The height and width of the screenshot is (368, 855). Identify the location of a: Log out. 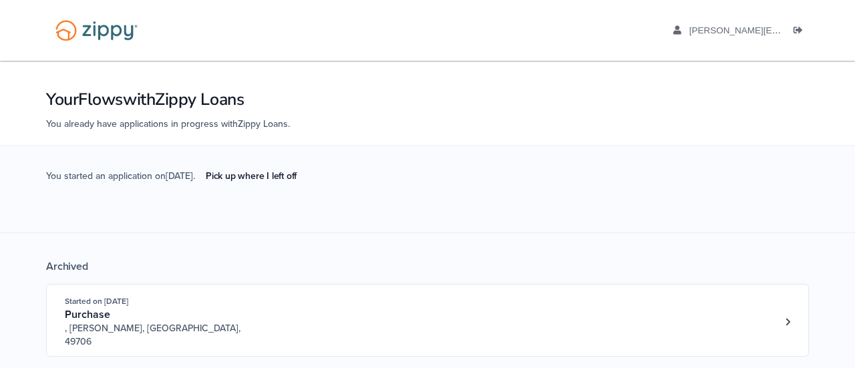
(801, 32).